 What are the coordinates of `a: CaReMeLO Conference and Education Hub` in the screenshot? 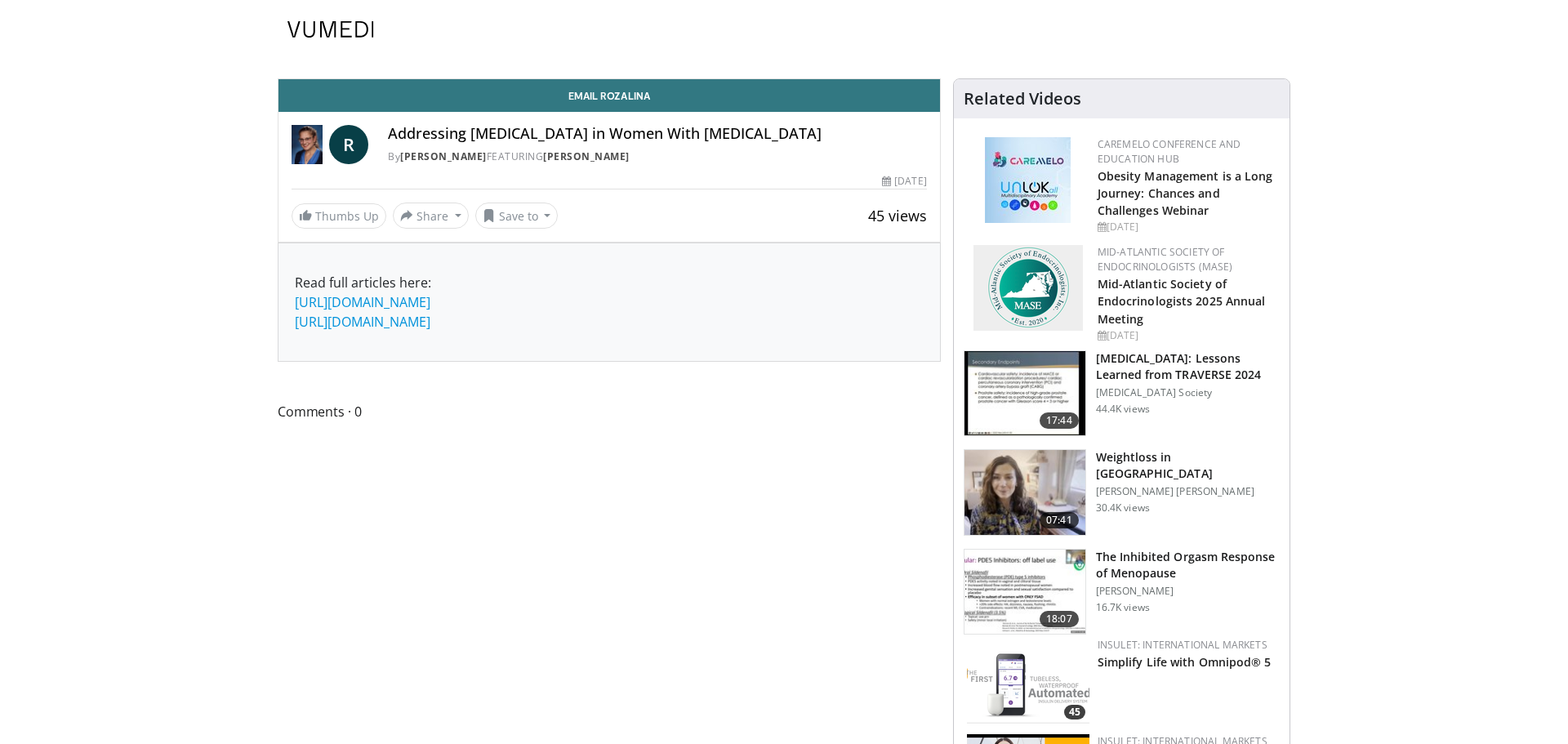 It's located at (1169, 151).